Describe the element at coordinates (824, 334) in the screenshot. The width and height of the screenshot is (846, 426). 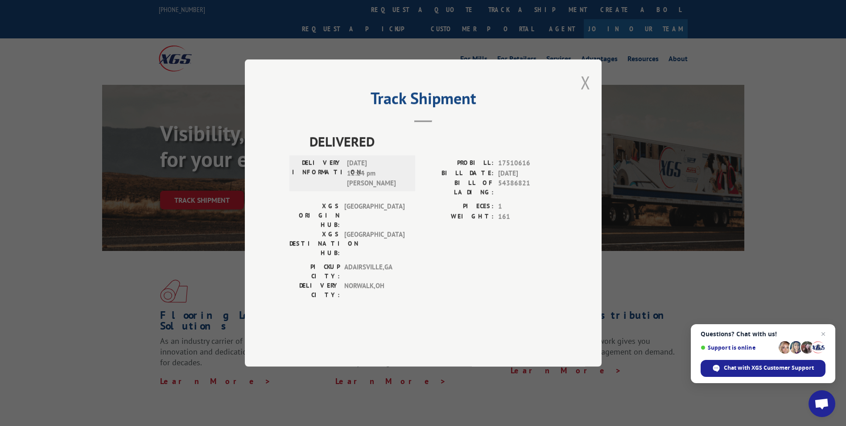
I see `span: Close chat` at that location.